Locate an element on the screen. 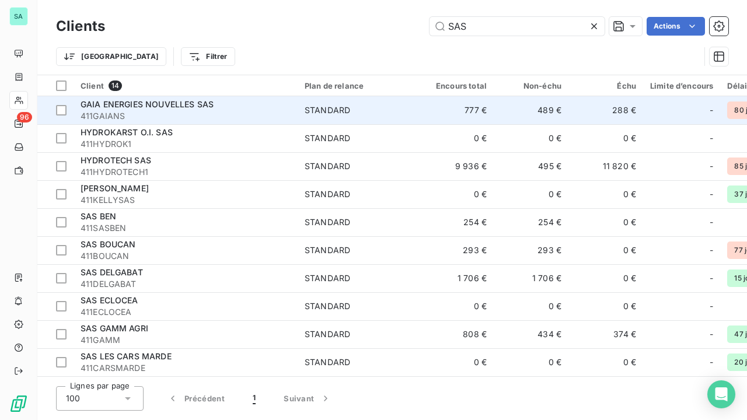 The width and height of the screenshot is (747, 420). span: 411GAIANS is located at coordinates (186, 116).